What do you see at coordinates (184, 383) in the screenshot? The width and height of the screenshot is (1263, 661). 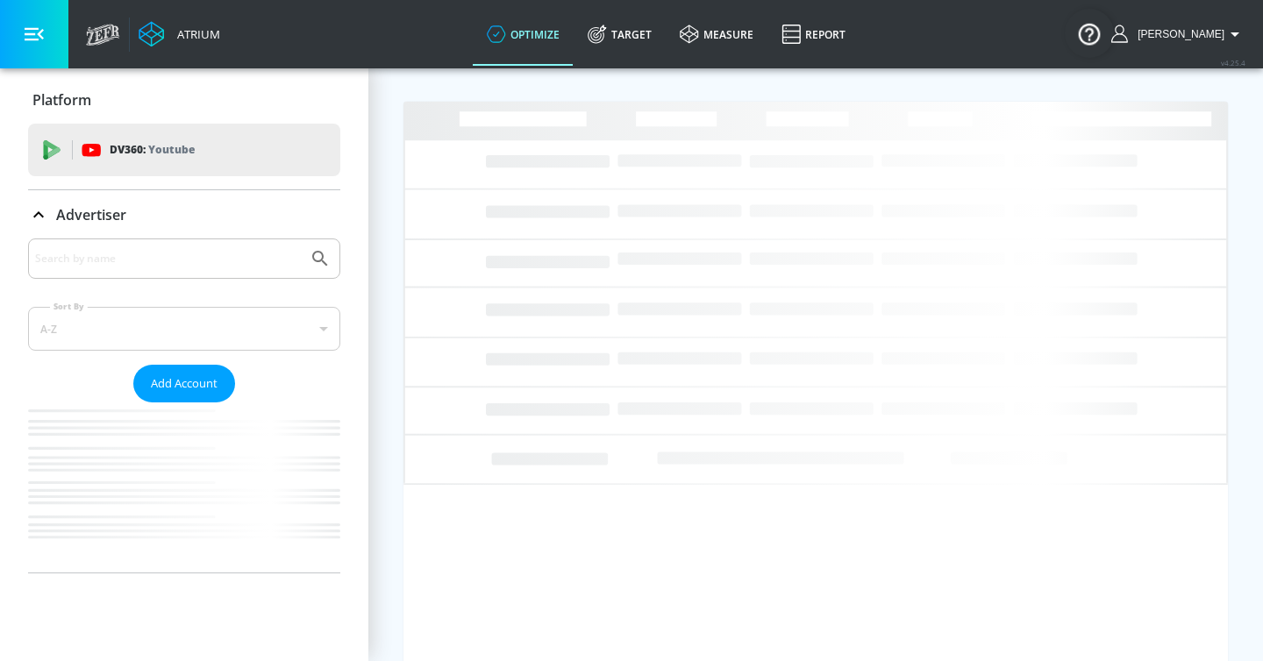 I see `span: Add Account` at bounding box center [184, 383].